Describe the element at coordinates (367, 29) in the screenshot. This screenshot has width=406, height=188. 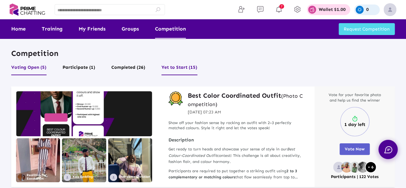
I see `button: Request Competition` at that location.